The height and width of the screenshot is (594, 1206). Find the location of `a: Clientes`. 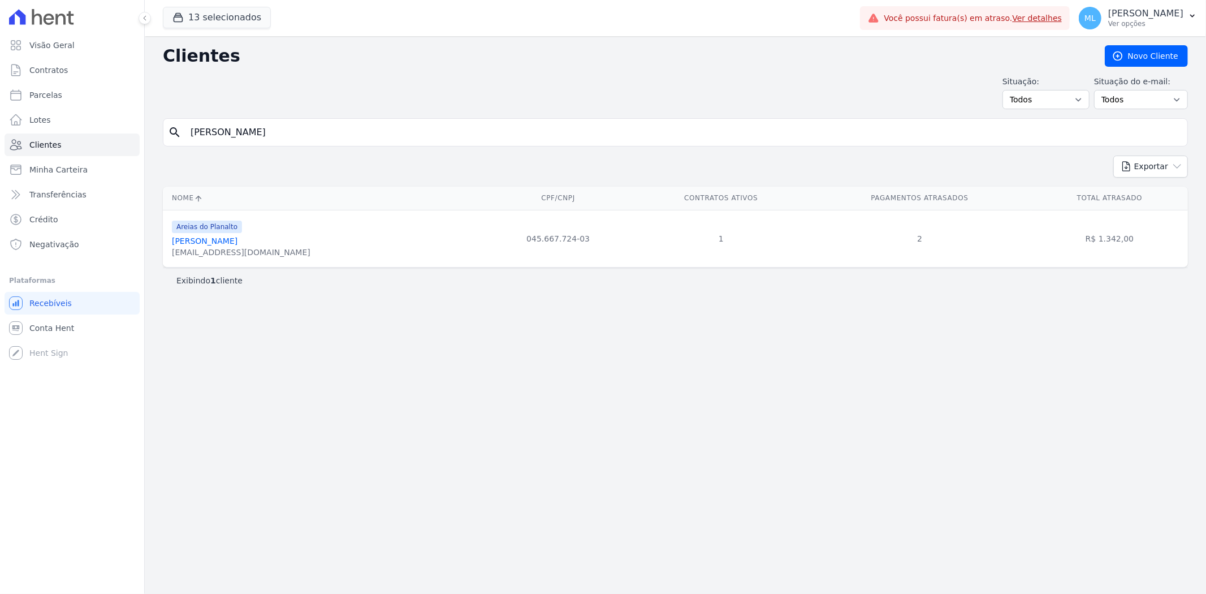

a: Clientes is located at coordinates (72, 145).